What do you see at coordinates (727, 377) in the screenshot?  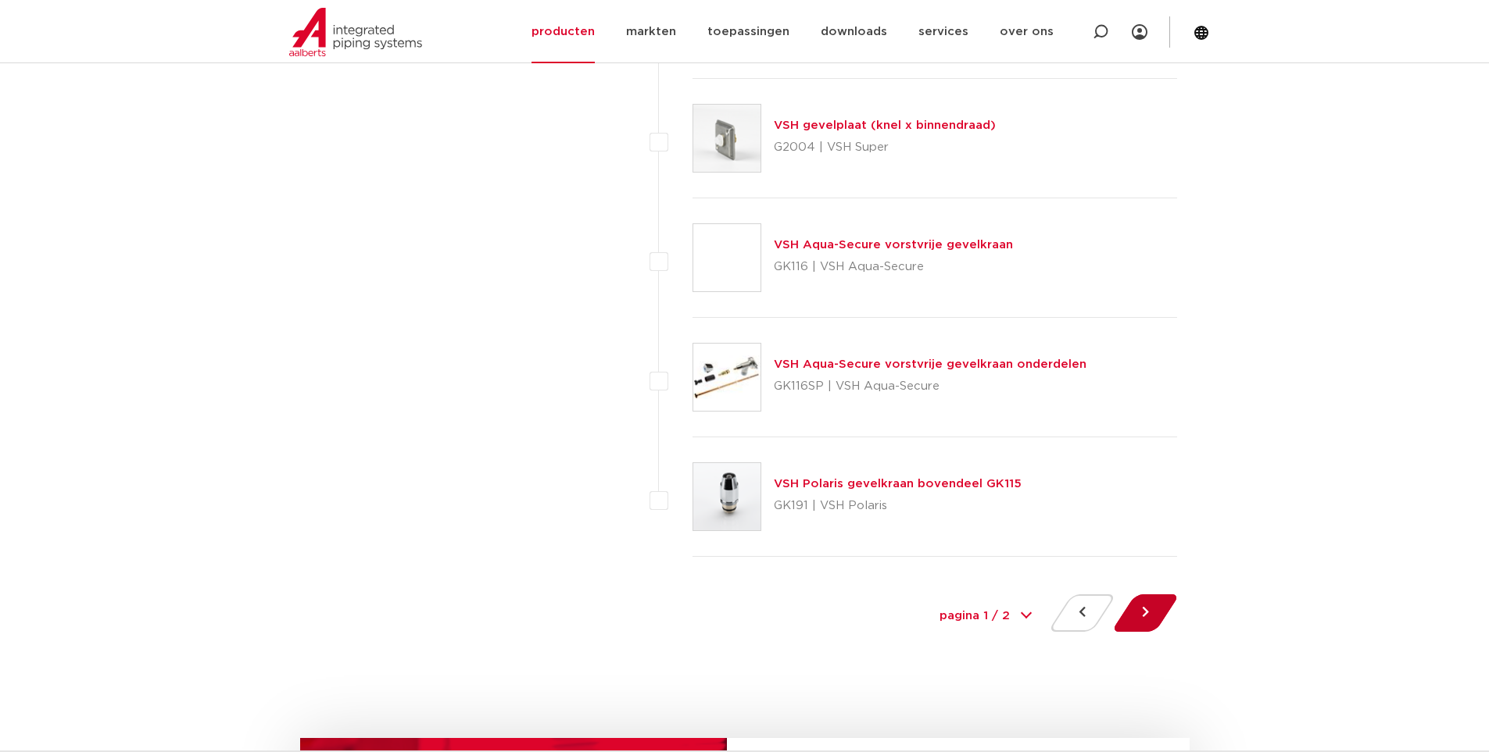 I see `img: Thumbnail for VSH Aqua-Secure vorstvrije gevelkraan onderdelen` at bounding box center [727, 377].